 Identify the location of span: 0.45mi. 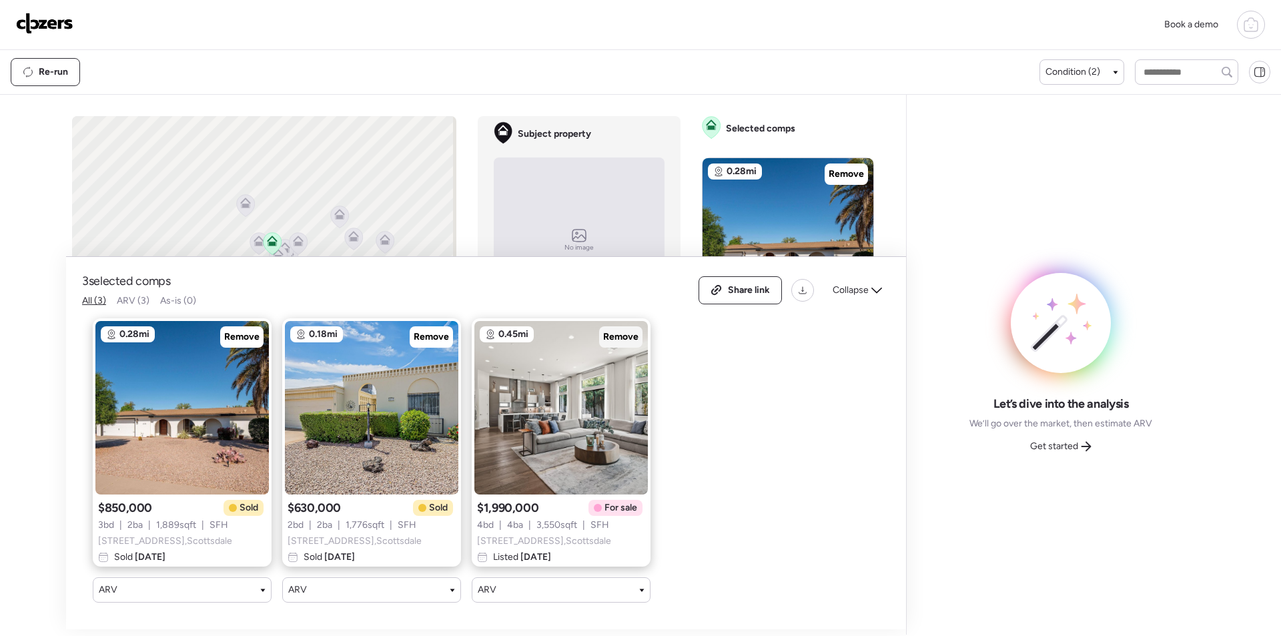
(513, 334).